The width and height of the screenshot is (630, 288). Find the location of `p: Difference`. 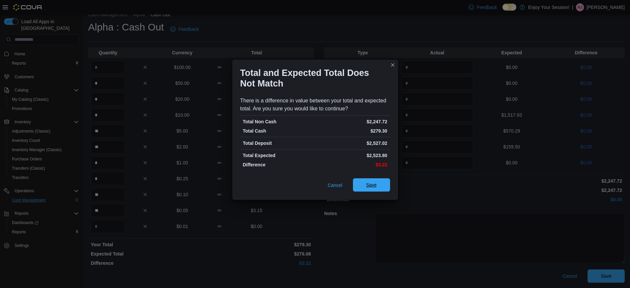

p: Difference is located at coordinates (279, 165).